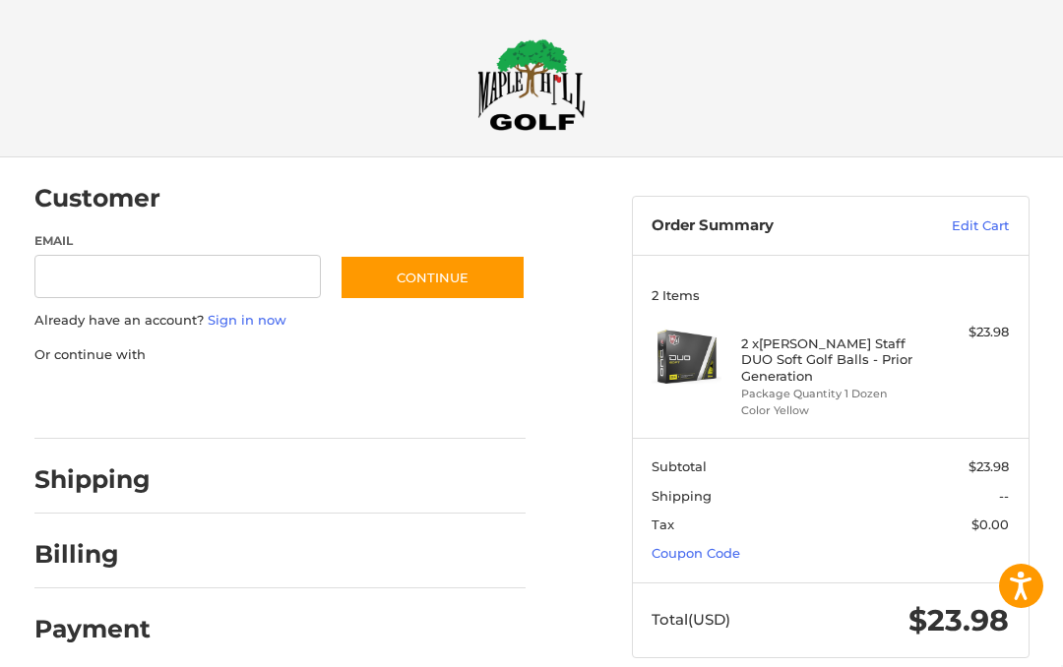  I want to click on a: Coupon Code, so click(696, 553).